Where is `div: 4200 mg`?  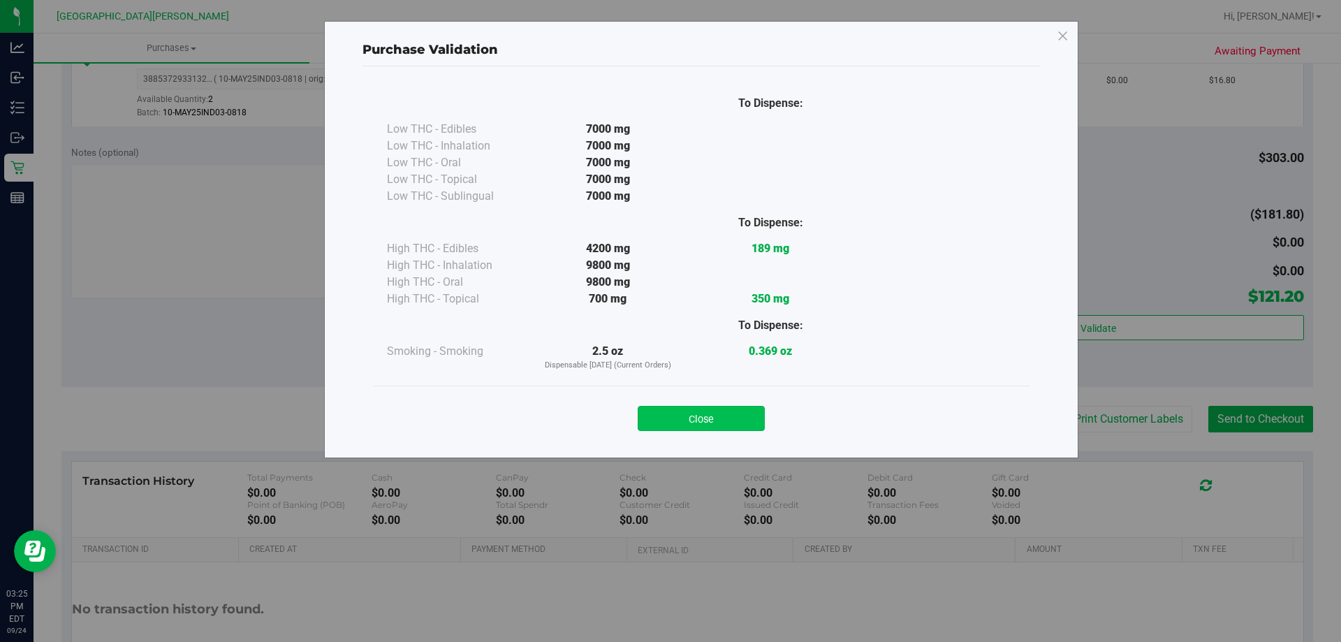
div: 4200 mg is located at coordinates (608, 249).